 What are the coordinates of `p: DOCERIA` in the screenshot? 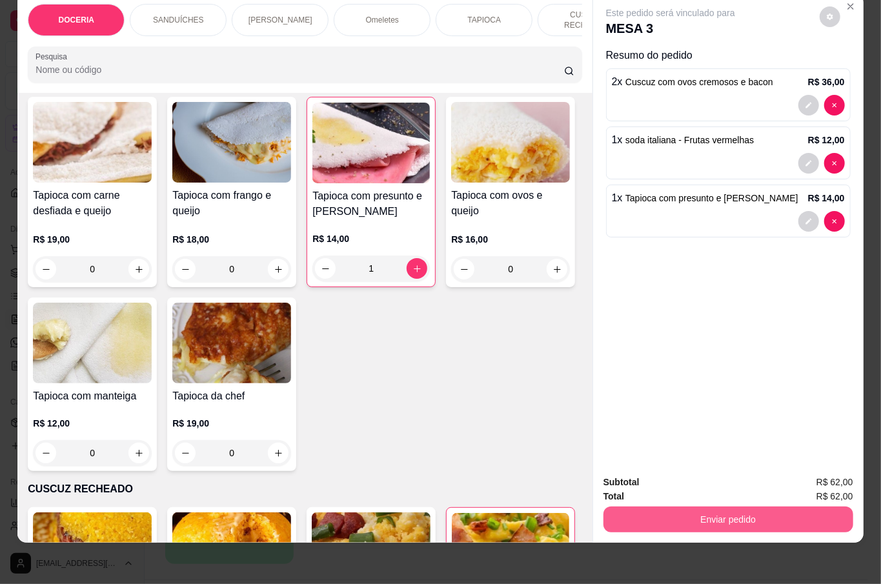 It's located at (76, 20).